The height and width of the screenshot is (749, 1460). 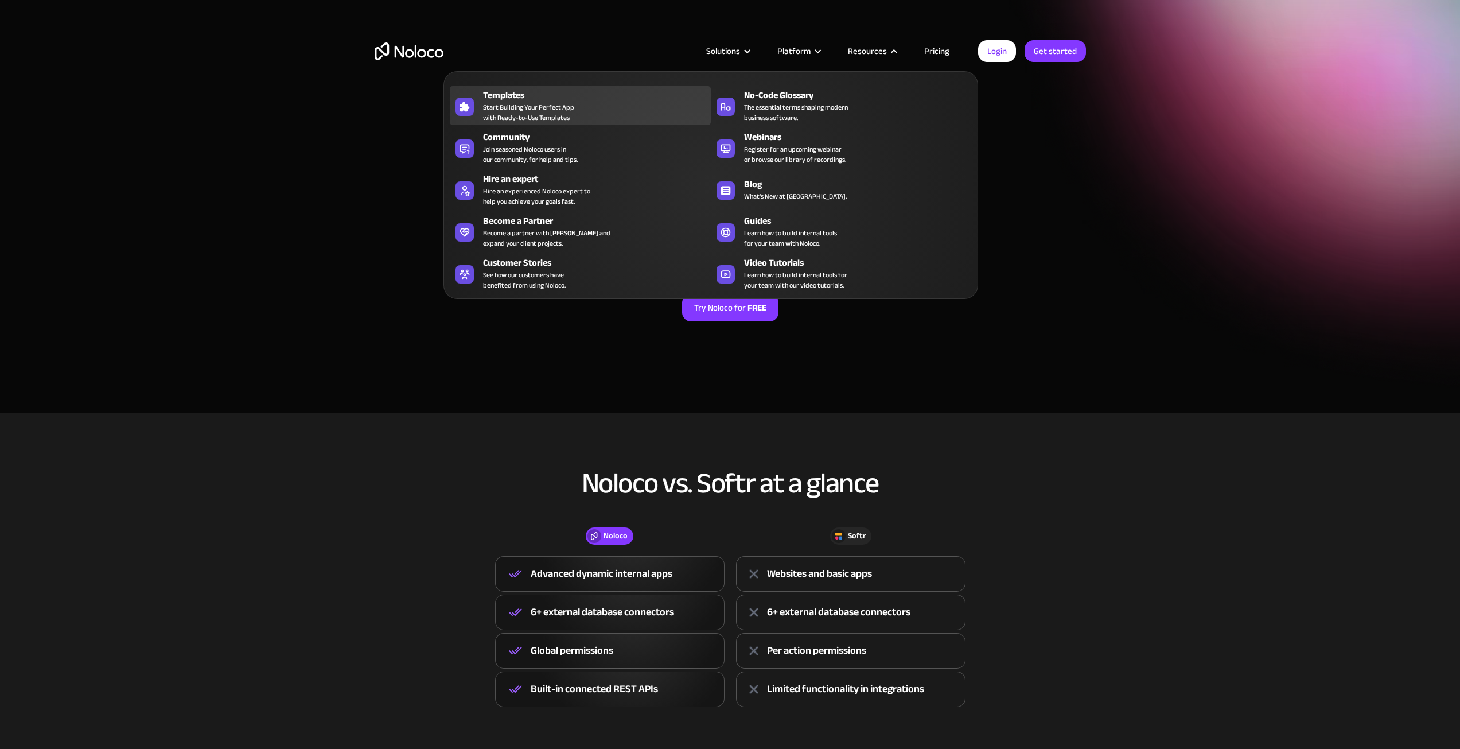 I want to click on span: The essential terms shaping modern business software., so click(x=796, y=112).